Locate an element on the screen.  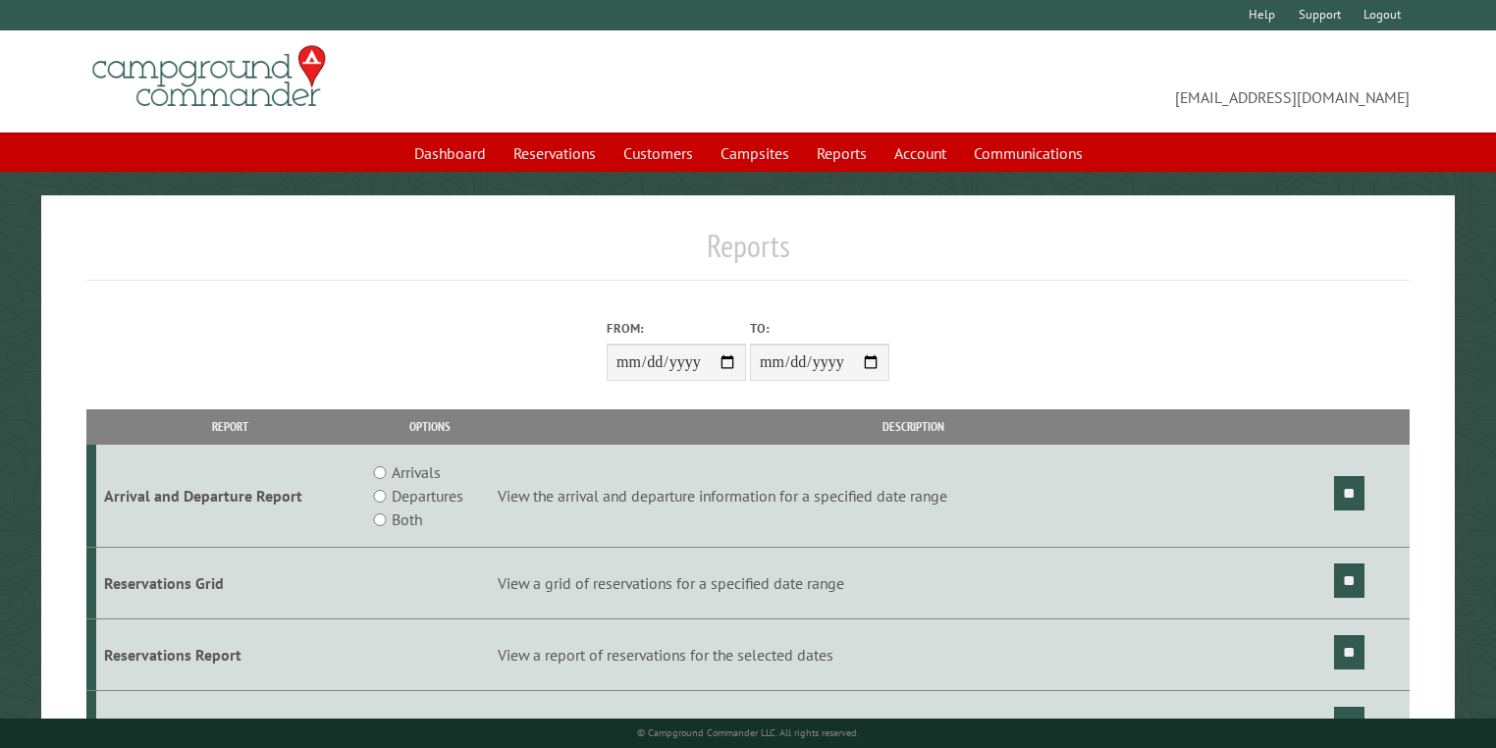
a: Campsites is located at coordinates (755, 153).